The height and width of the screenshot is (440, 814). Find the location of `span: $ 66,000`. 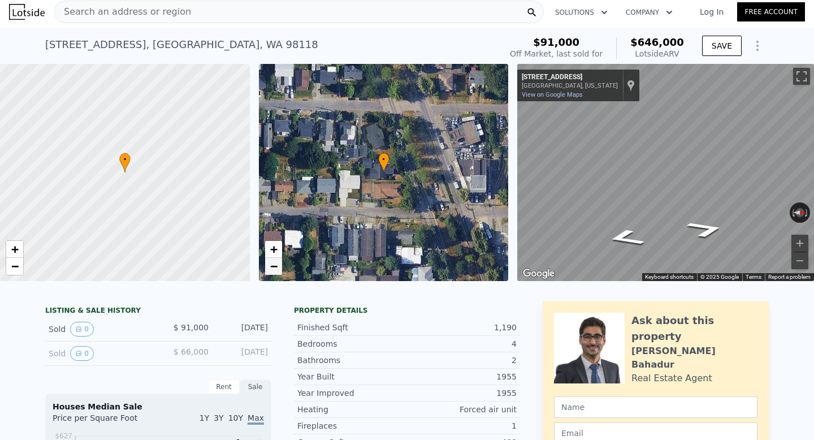

span: $ 66,000 is located at coordinates (191, 351).